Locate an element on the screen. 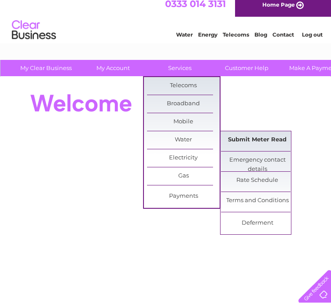 The width and height of the screenshot is (331, 303). a: 0333 014 3131 is located at coordinates (195, 10).